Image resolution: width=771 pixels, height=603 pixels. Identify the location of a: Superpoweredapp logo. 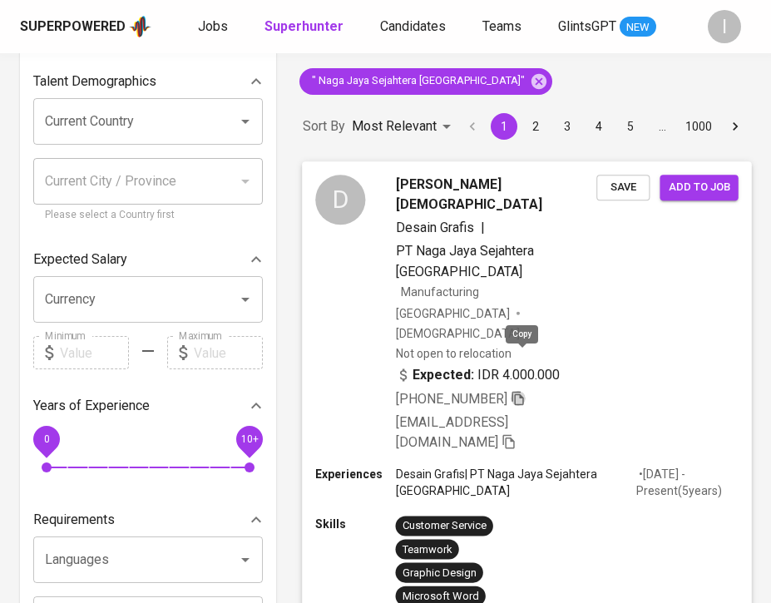
(86, 27).